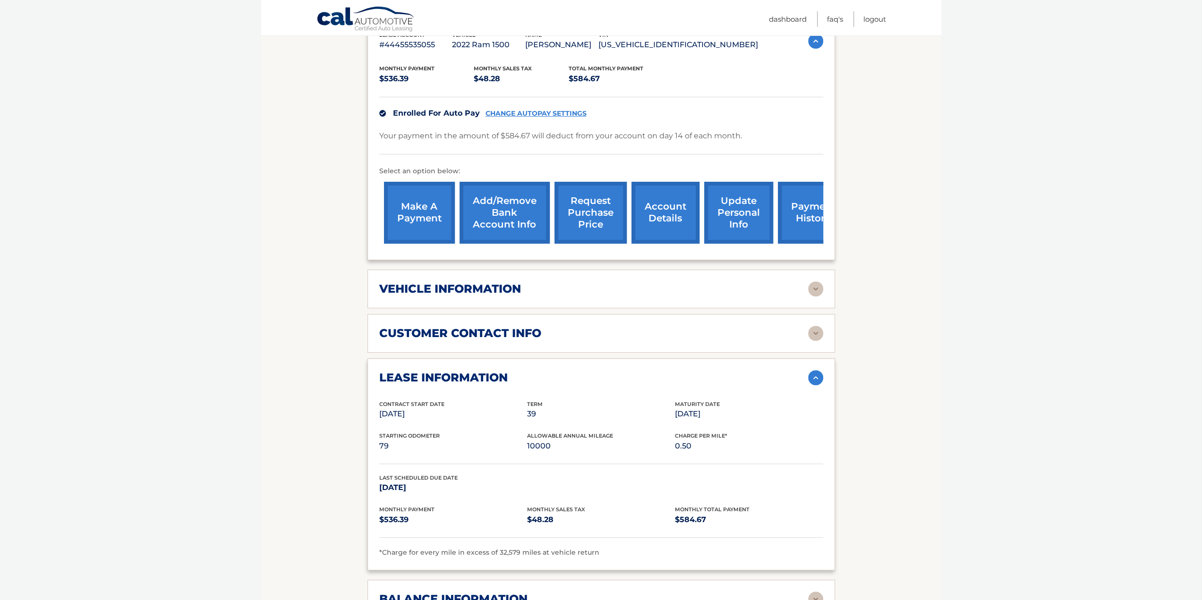  I want to click on span: Contract Start Date, so click(412, 404).